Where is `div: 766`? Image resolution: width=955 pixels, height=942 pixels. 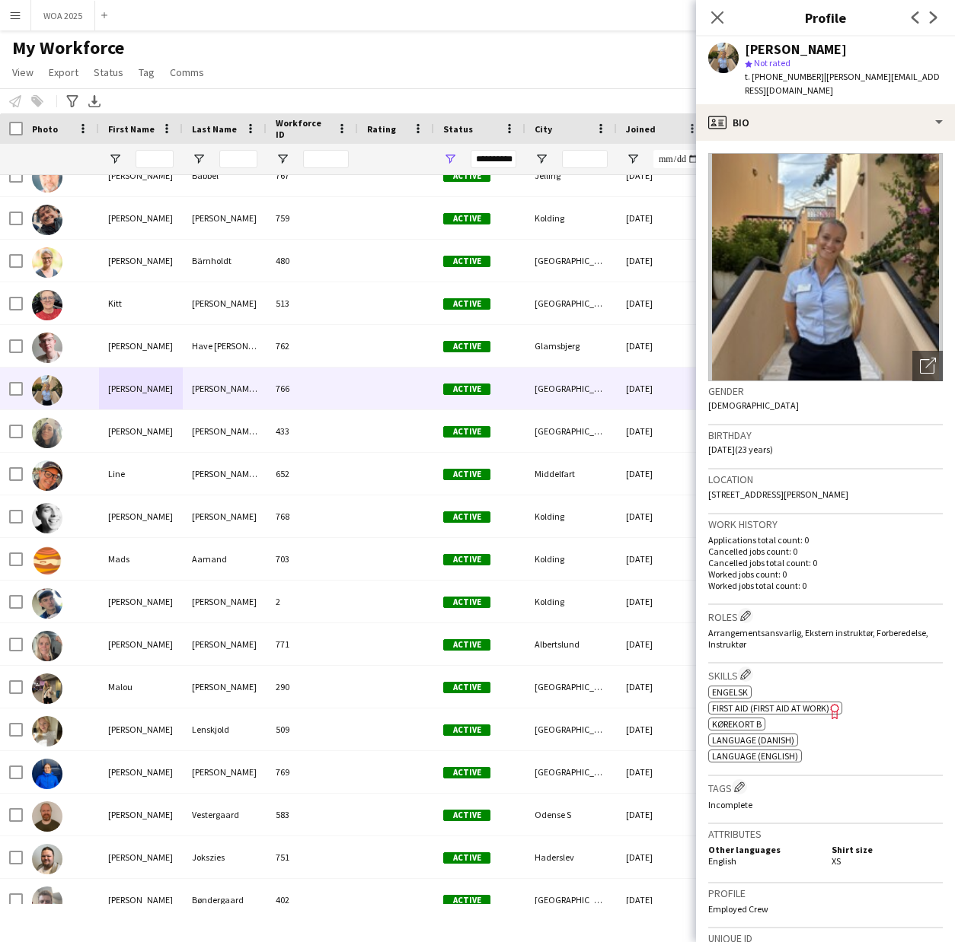 div: 766 is located at coordinates (312, 388).